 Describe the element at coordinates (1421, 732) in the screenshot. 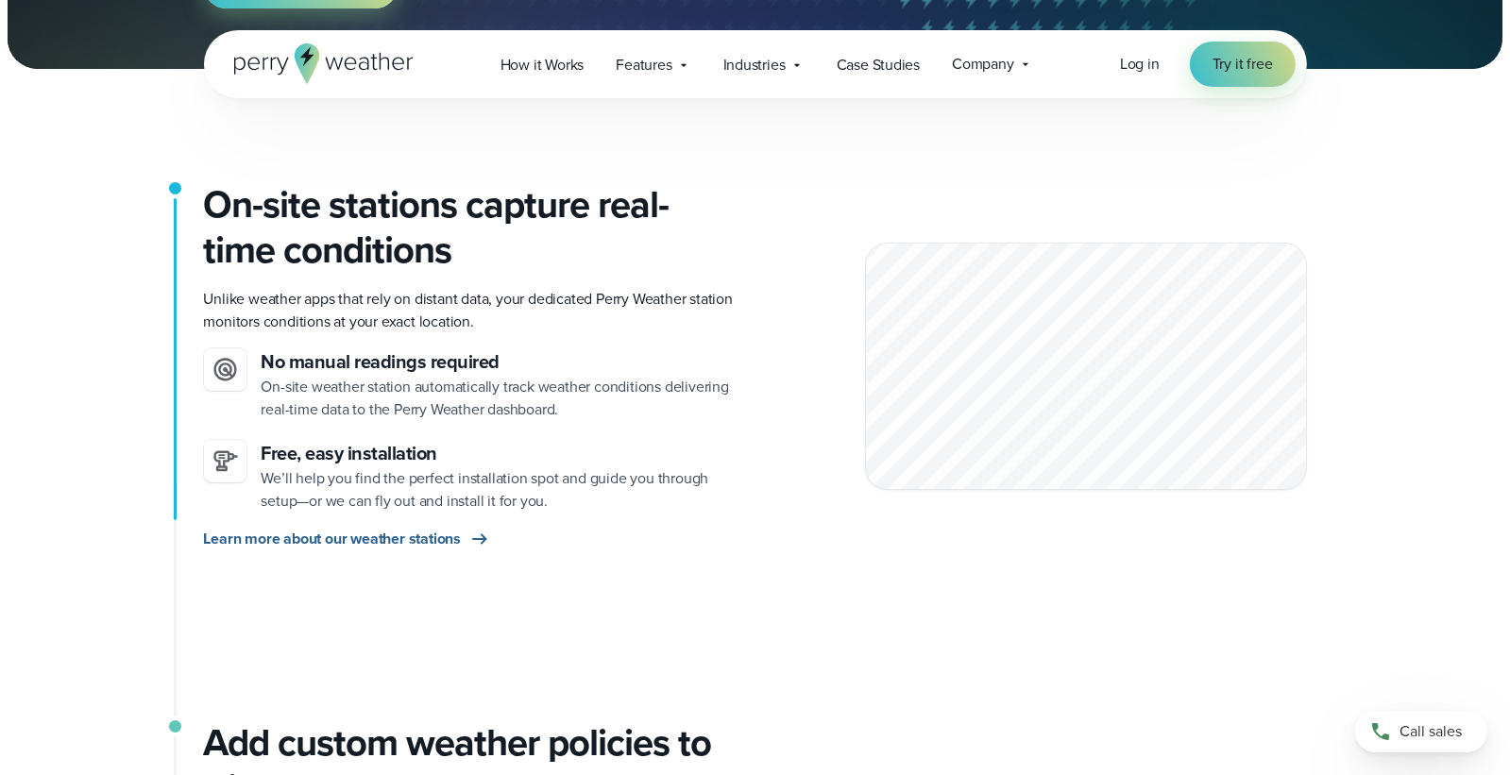

I see `a: Call sales` at that location.